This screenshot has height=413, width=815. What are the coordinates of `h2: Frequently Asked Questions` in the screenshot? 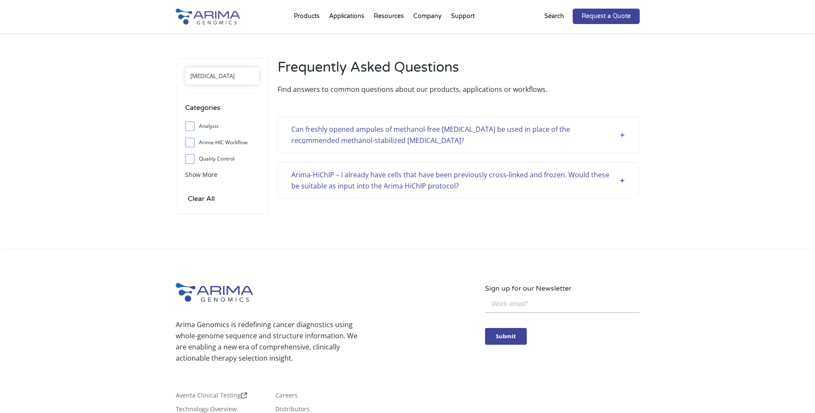 It's located at (458, 71).